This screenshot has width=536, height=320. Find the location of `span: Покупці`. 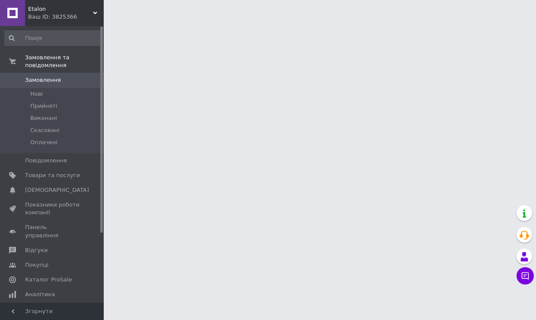

span: Покупці is located at coordinates (37, 265).